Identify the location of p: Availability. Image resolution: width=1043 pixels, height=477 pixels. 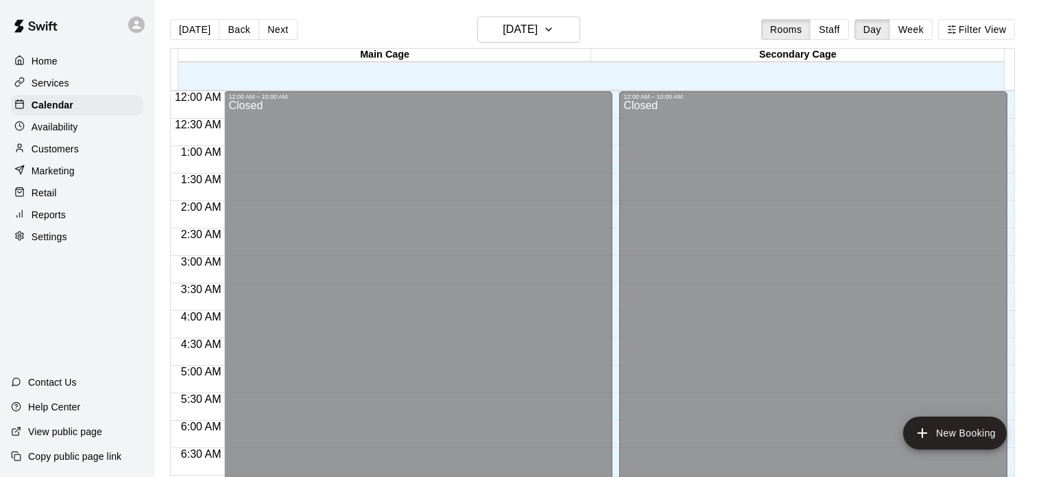
(55, 127).